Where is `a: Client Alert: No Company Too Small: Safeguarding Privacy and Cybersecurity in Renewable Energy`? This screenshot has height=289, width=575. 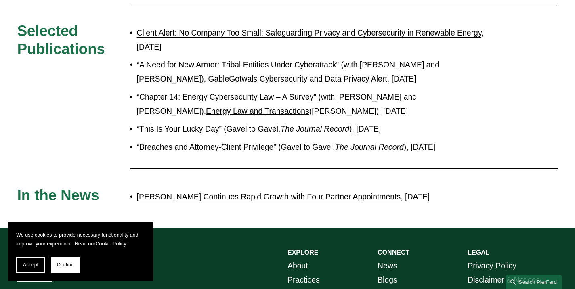
a: Client Alert: No Company Too Small: Safeguarding Privacy and Cybersecurity in Renewable Energy is located at coordinates (309, 33).